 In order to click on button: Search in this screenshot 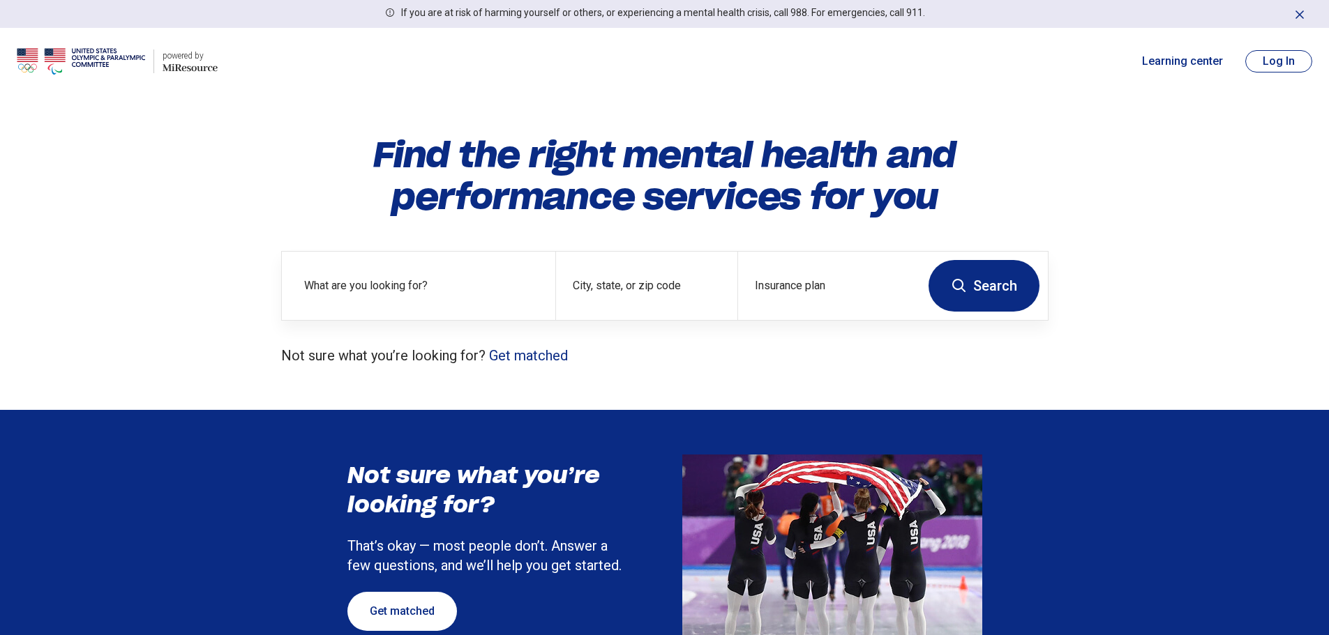, I will do `click(983, 286)`.